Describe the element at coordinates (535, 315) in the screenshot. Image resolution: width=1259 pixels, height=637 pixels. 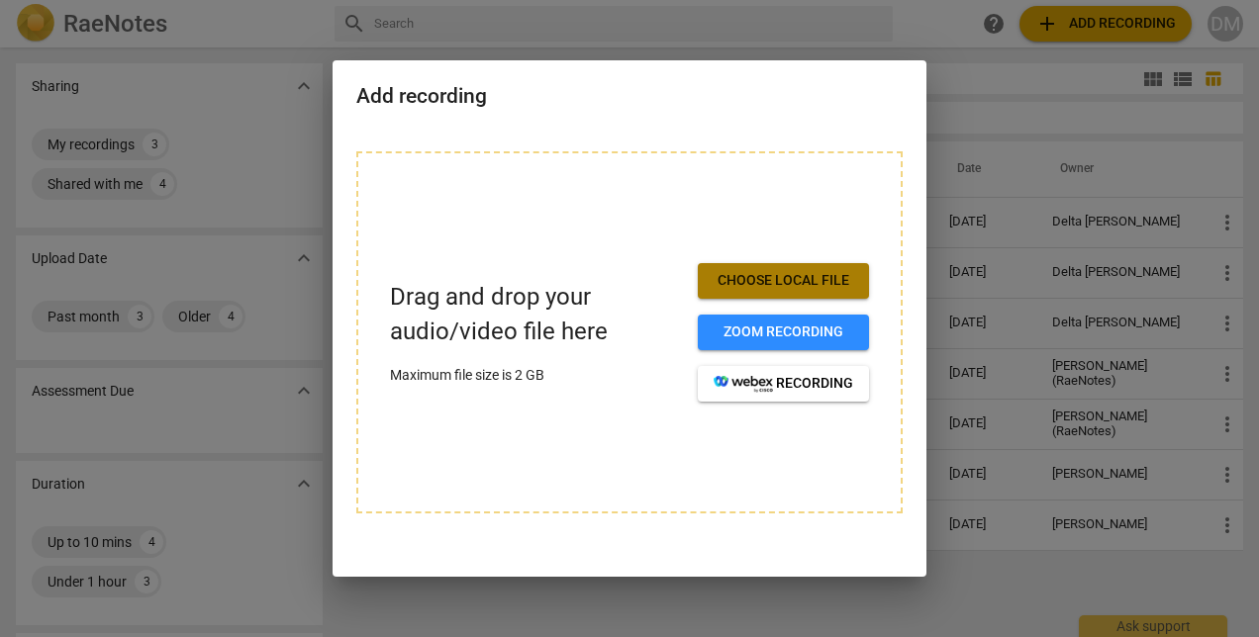
I see `p: Drag and drop your audio/video file here` at that location.